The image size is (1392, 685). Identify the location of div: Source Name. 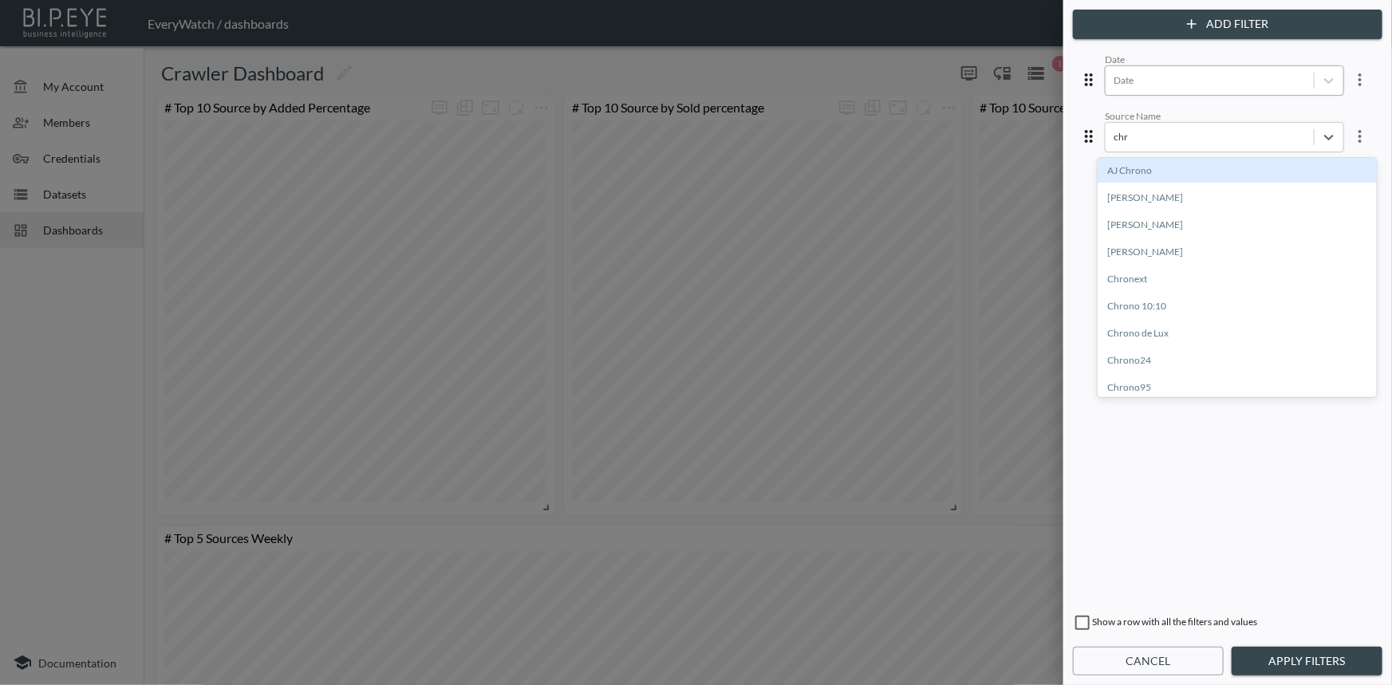
(1225, 116).